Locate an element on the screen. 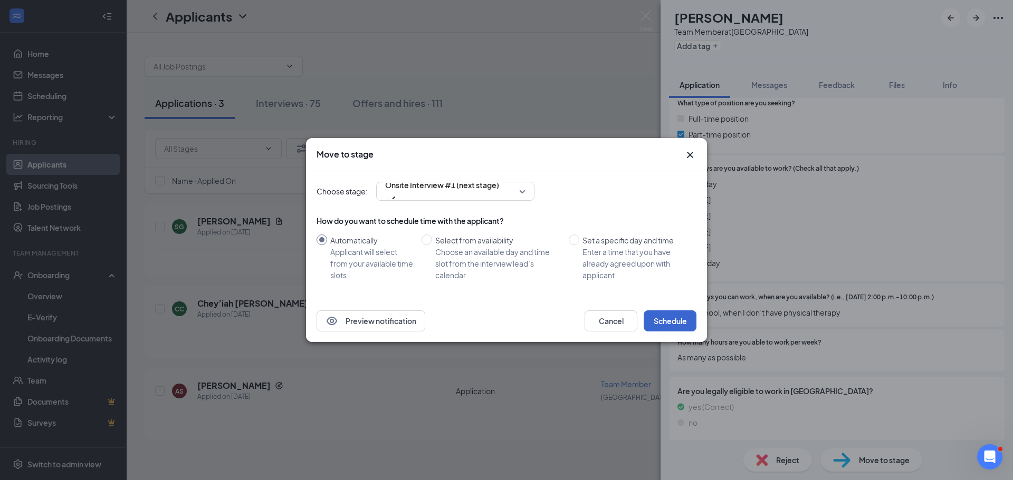 The width and height of the screenshot is (1013, 480). div: Automatically is located at coordinates (371, 241).